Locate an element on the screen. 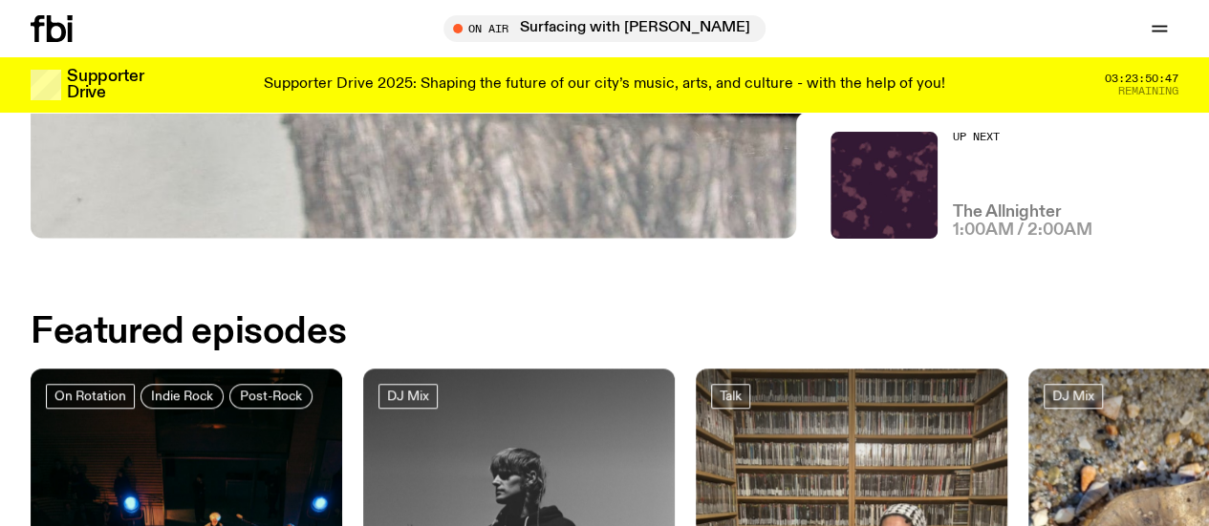  h3: The Allnighter is located at coordinates (1007, 212).